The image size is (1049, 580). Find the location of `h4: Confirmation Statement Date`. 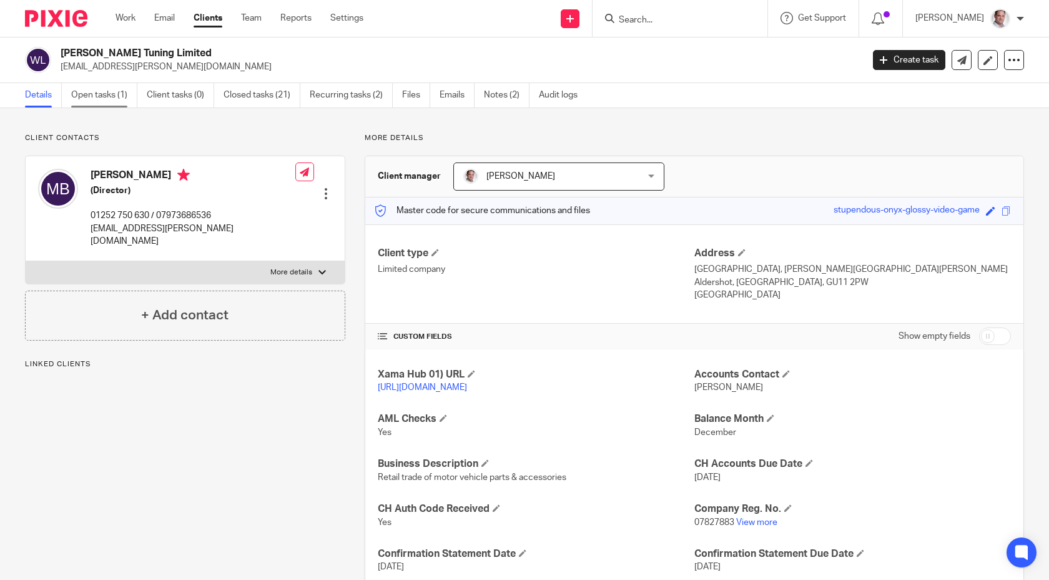

h4: Confirmation Statement Date is located at coordinates (536, 553).